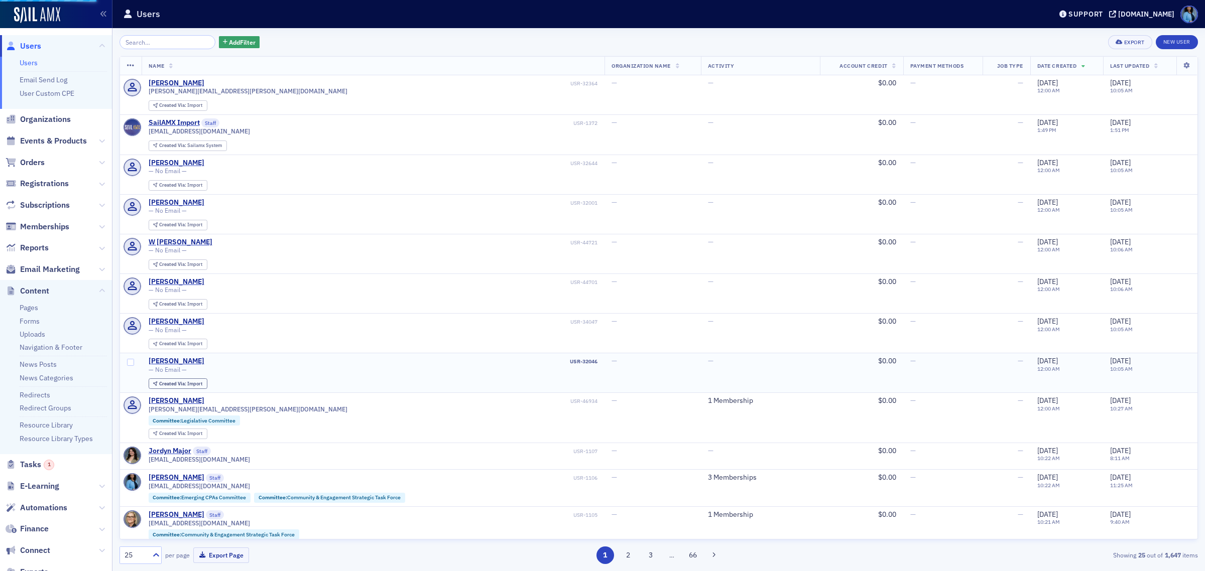 Image resolution: width=1205 pixels, height=571 pixels. Describe the element at coordinates (402, 203) in the screenshot. I see `div: USR-32001` at that location.